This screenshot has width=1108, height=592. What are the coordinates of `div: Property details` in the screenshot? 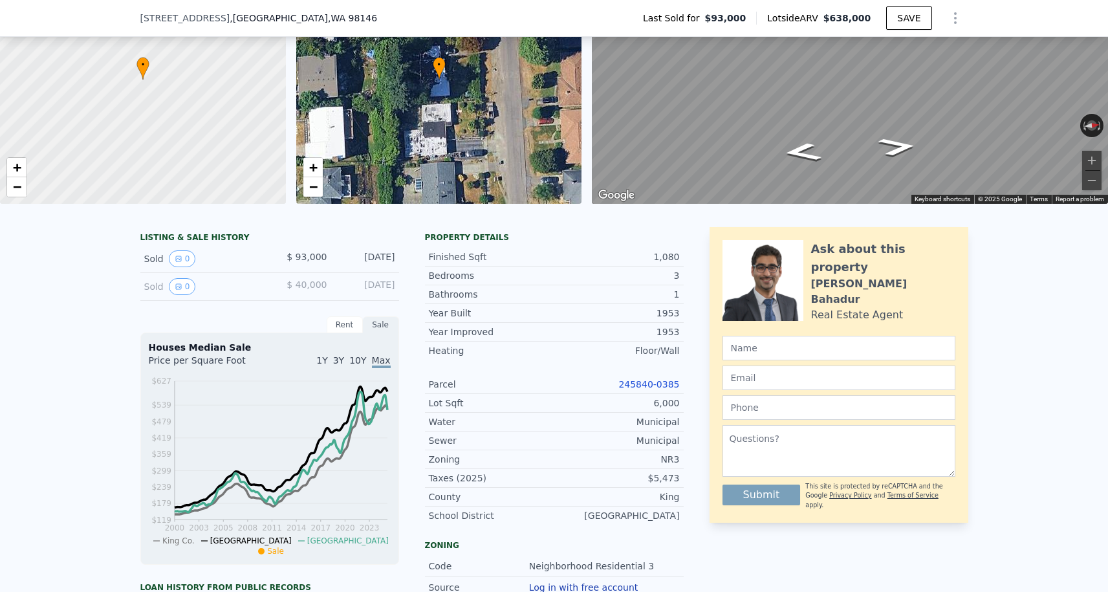 It's located at (554, 237).